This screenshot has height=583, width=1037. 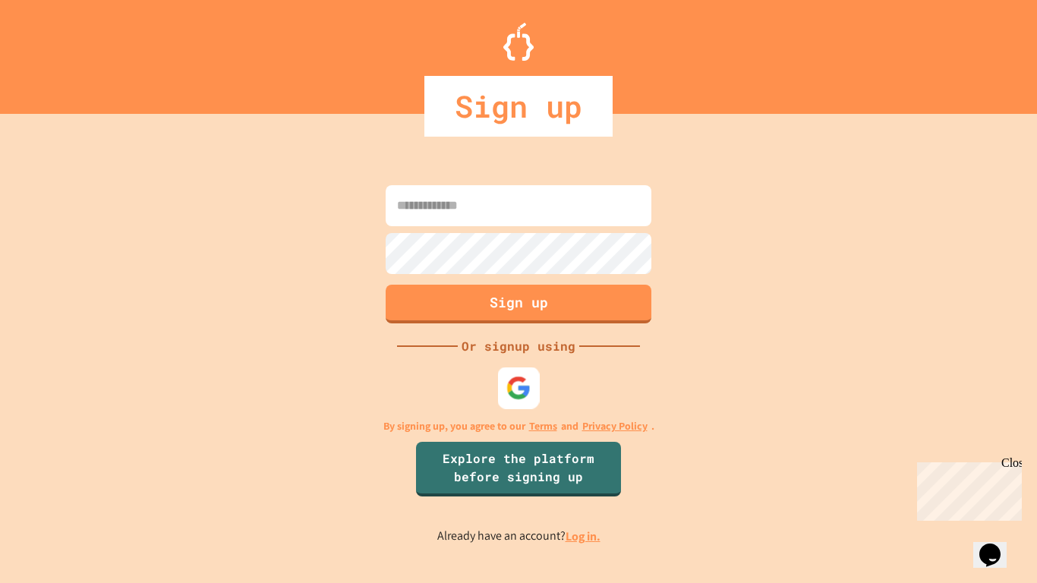 I want to click on a: Log in., so click(x=583, y=536).